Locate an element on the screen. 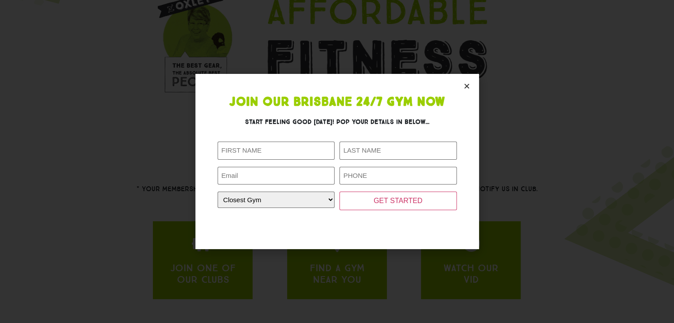 This screenshot has width=674, height=323. input: Email is located at coordinates (276, 176).